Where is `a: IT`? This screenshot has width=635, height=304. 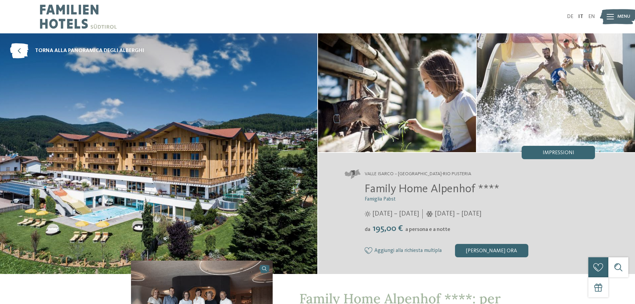
a: IT is located at coordinates (581, 17).